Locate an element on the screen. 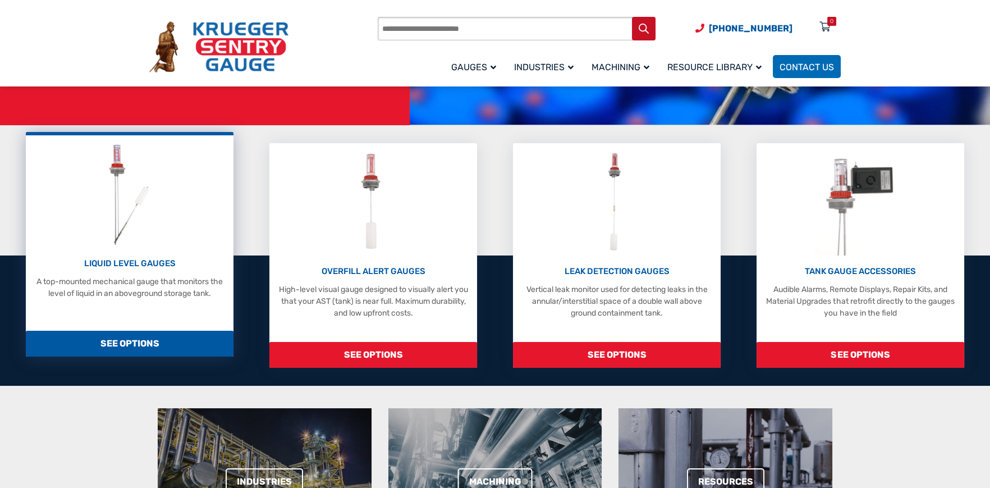 Image resolution: width=990 pixels, height=488 pixels. a: Contact Us is located at coordinates (806, 66).